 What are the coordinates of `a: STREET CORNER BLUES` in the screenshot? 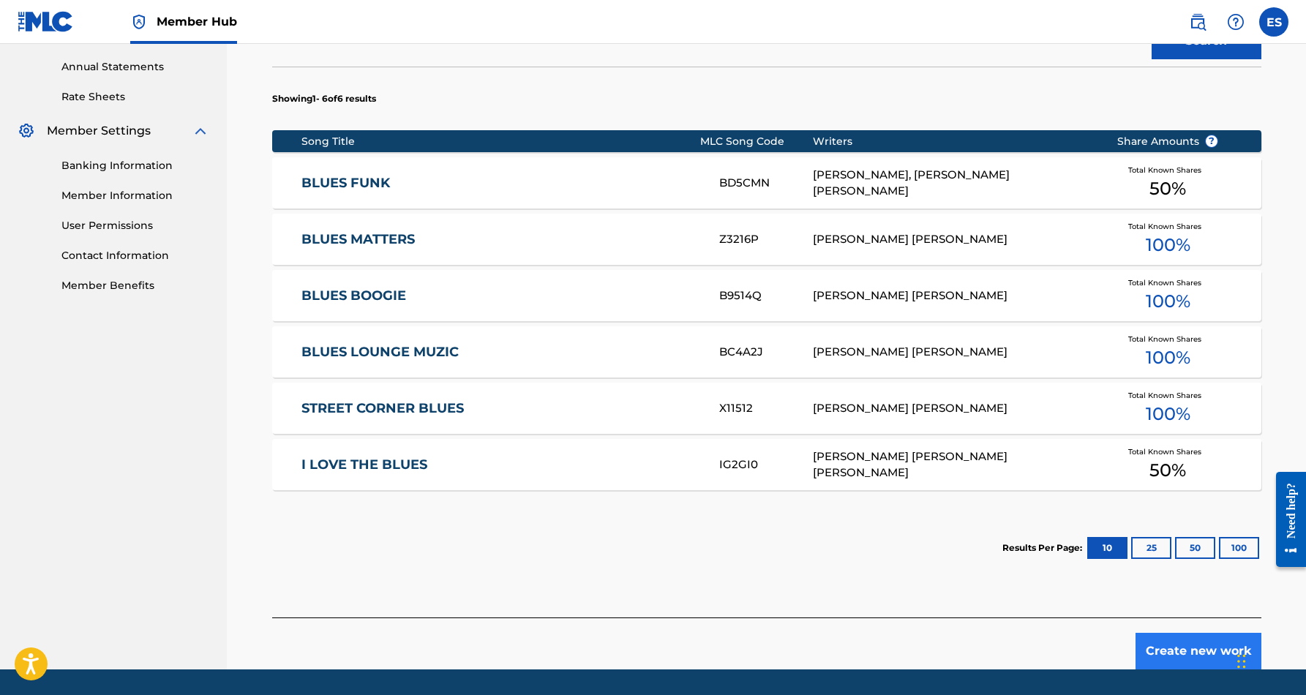 It's located at (501, 408).